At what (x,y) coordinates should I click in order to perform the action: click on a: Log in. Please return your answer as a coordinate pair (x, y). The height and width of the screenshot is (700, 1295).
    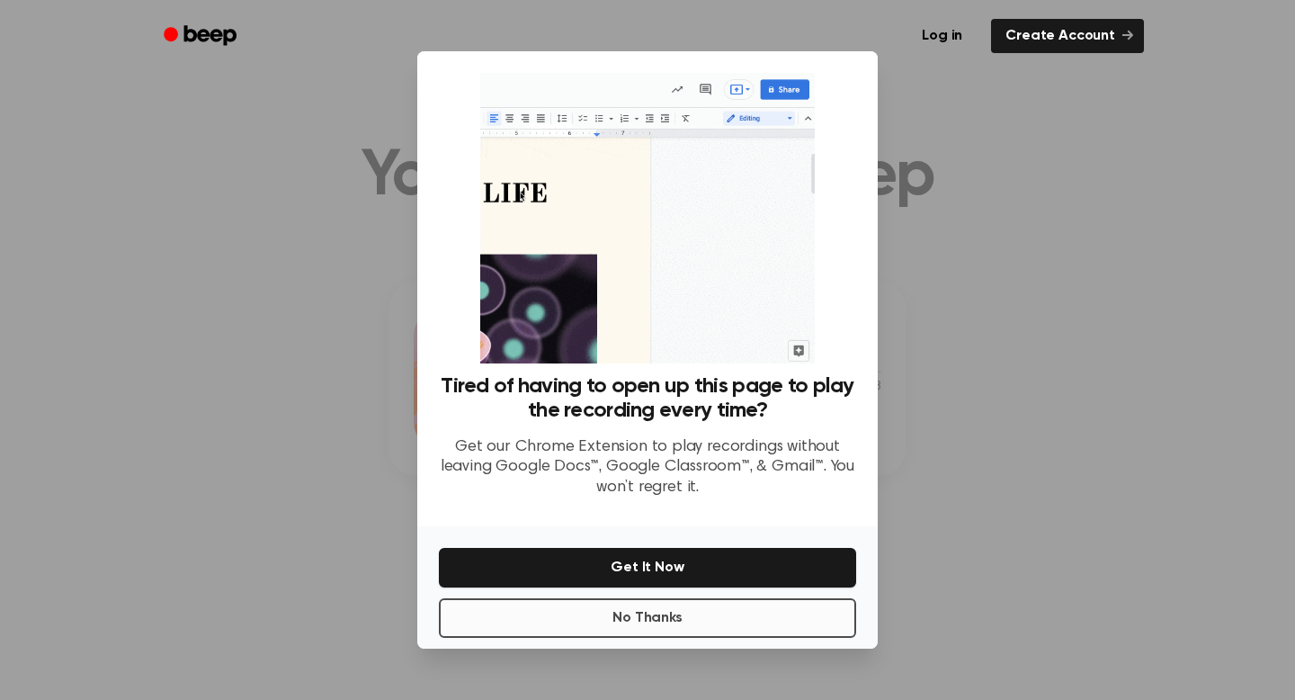
    Looking at the image, I should click on (942, 36).